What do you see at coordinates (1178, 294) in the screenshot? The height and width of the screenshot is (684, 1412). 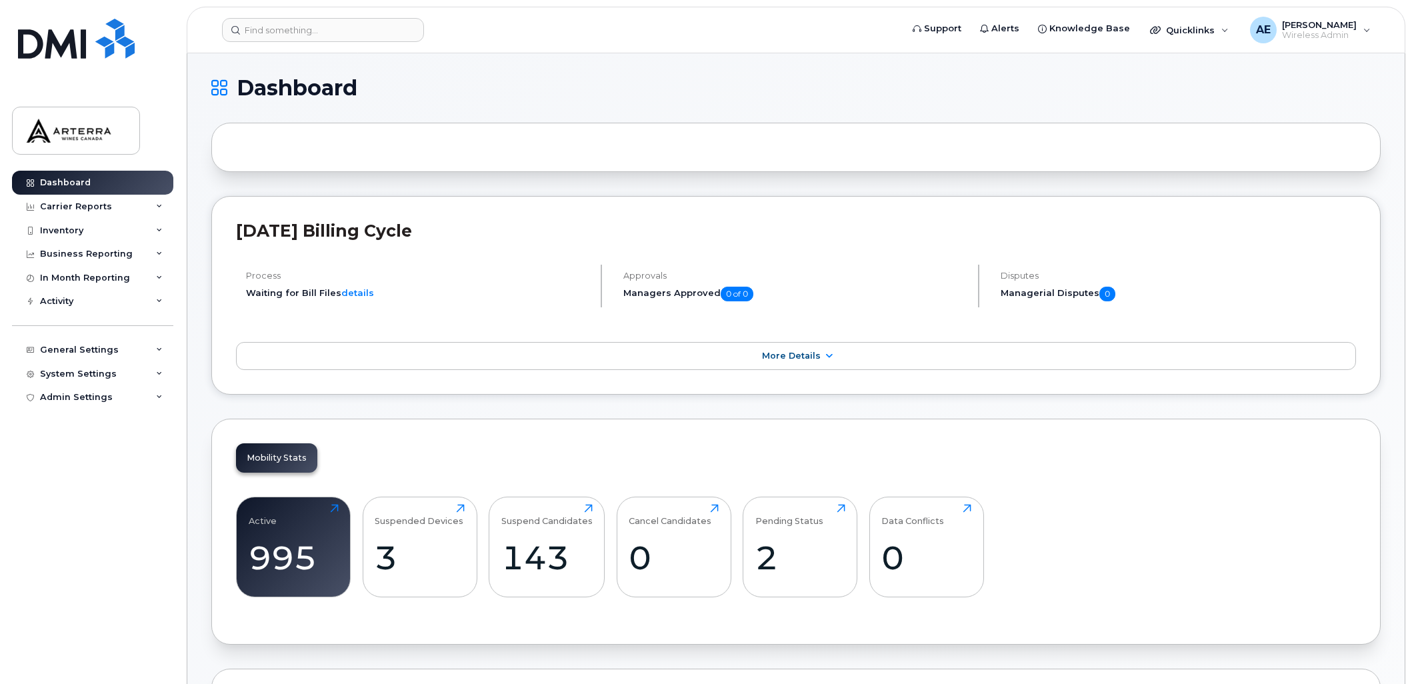 I see `h5: Managerial Disputes` at bounding box center [1178, 294].